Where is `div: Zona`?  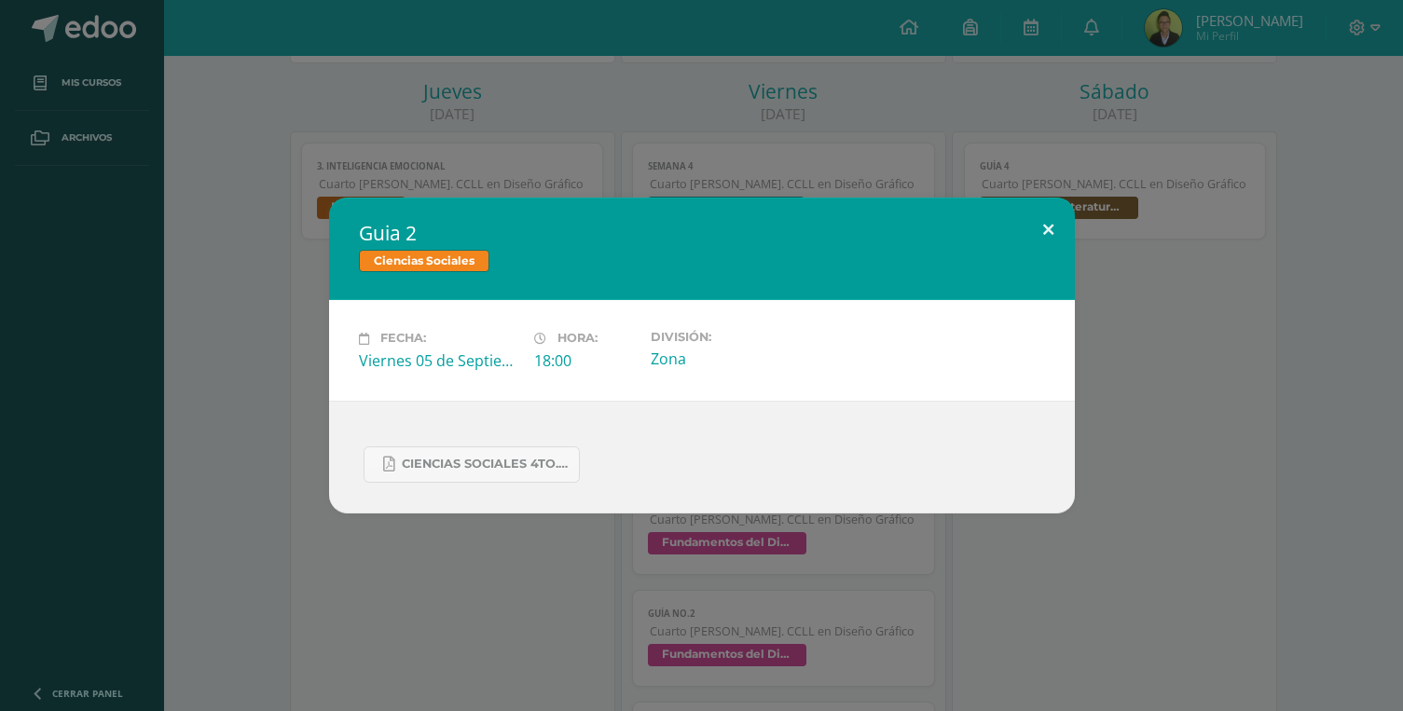
div: Zona is located at coordinates (731, 359).